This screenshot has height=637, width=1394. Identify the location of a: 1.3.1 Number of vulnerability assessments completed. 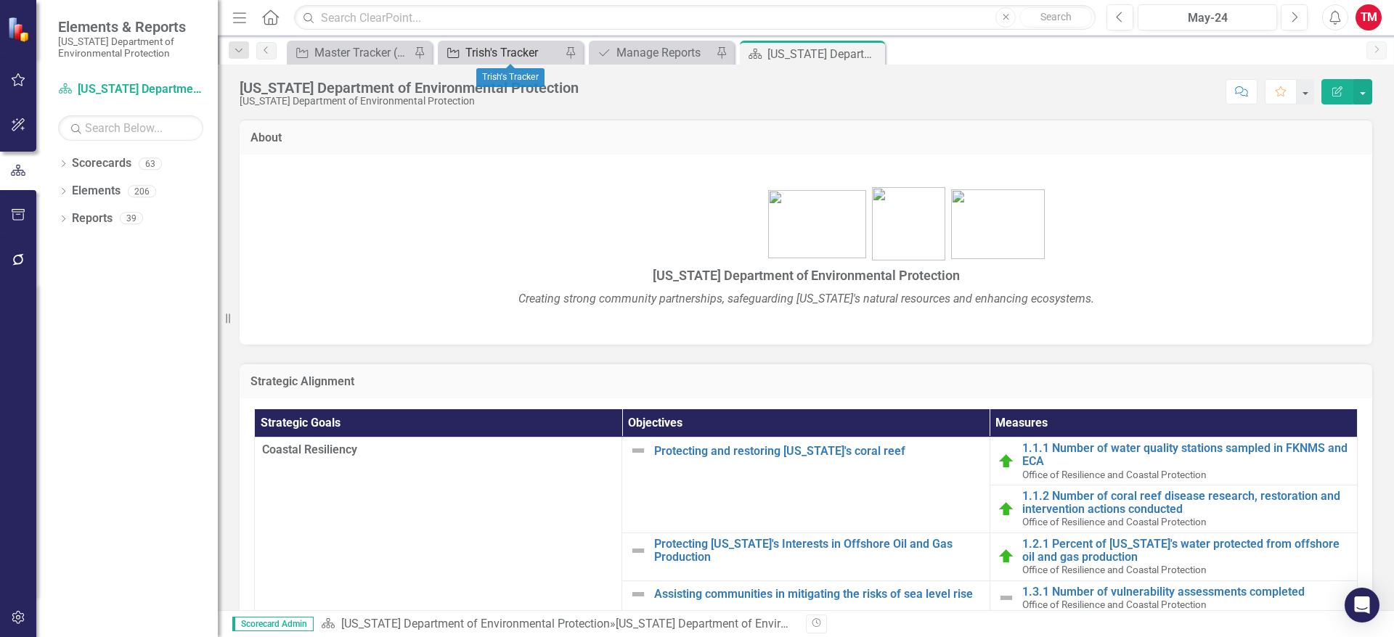
(1185, 592).